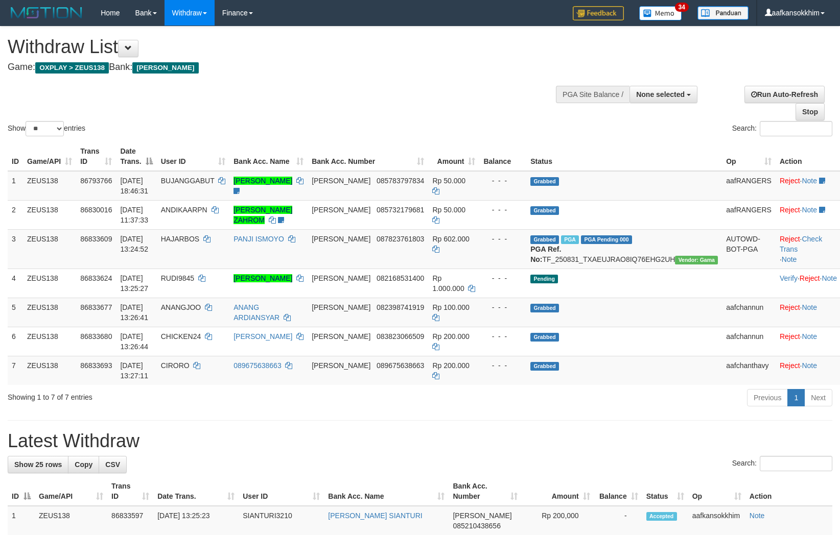 Image resolution: width=840 pixels, height=535 pixels. I want to click on a: PANJI ISMOYO, so click(258, 239).